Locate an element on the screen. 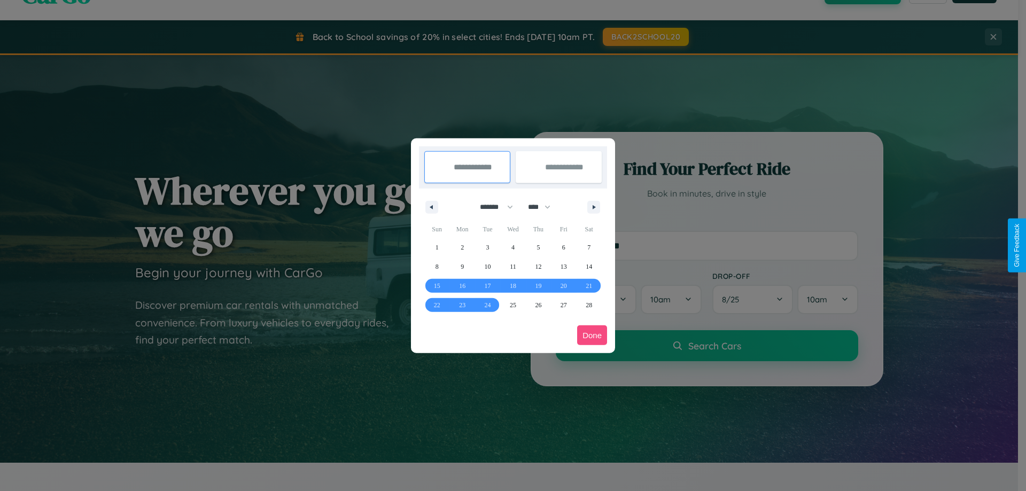 Image resolution: width=1026 pixels, height=491 pixels. button: 5 is located at coordinates (538, 247).